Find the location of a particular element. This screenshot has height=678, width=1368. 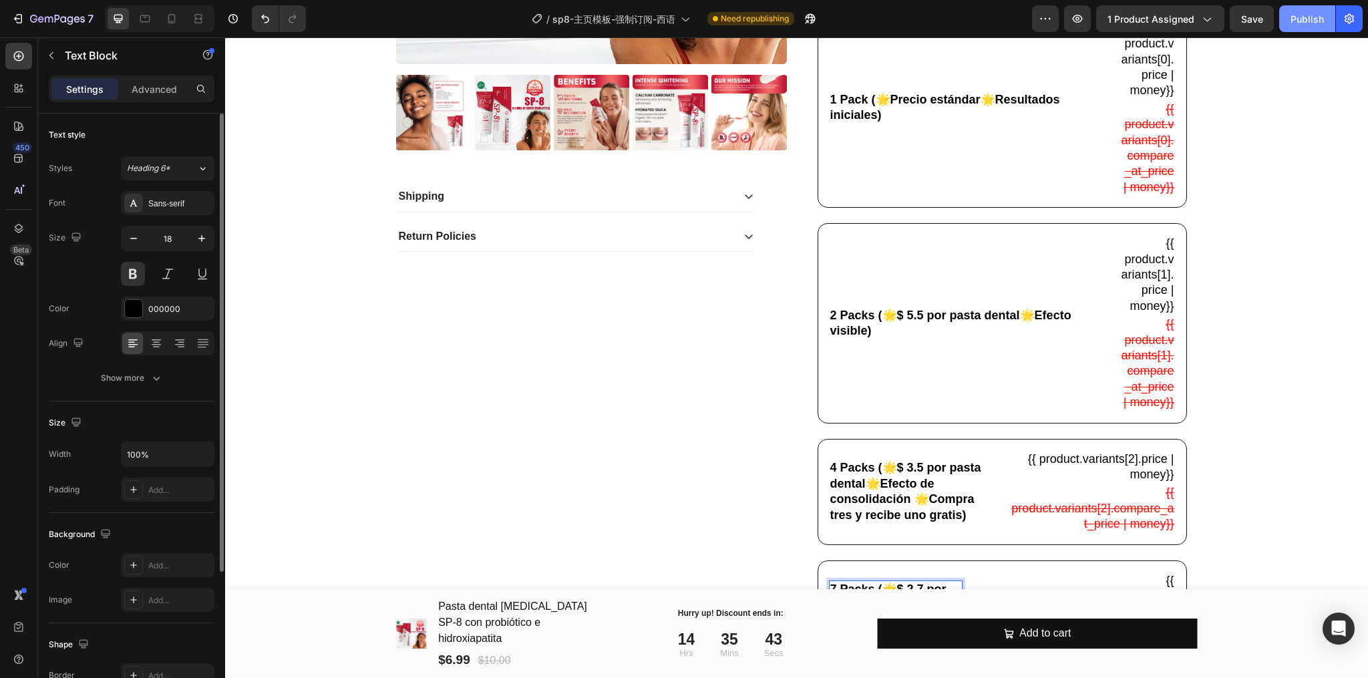

div: Styles is located at coordinates (60, 168).